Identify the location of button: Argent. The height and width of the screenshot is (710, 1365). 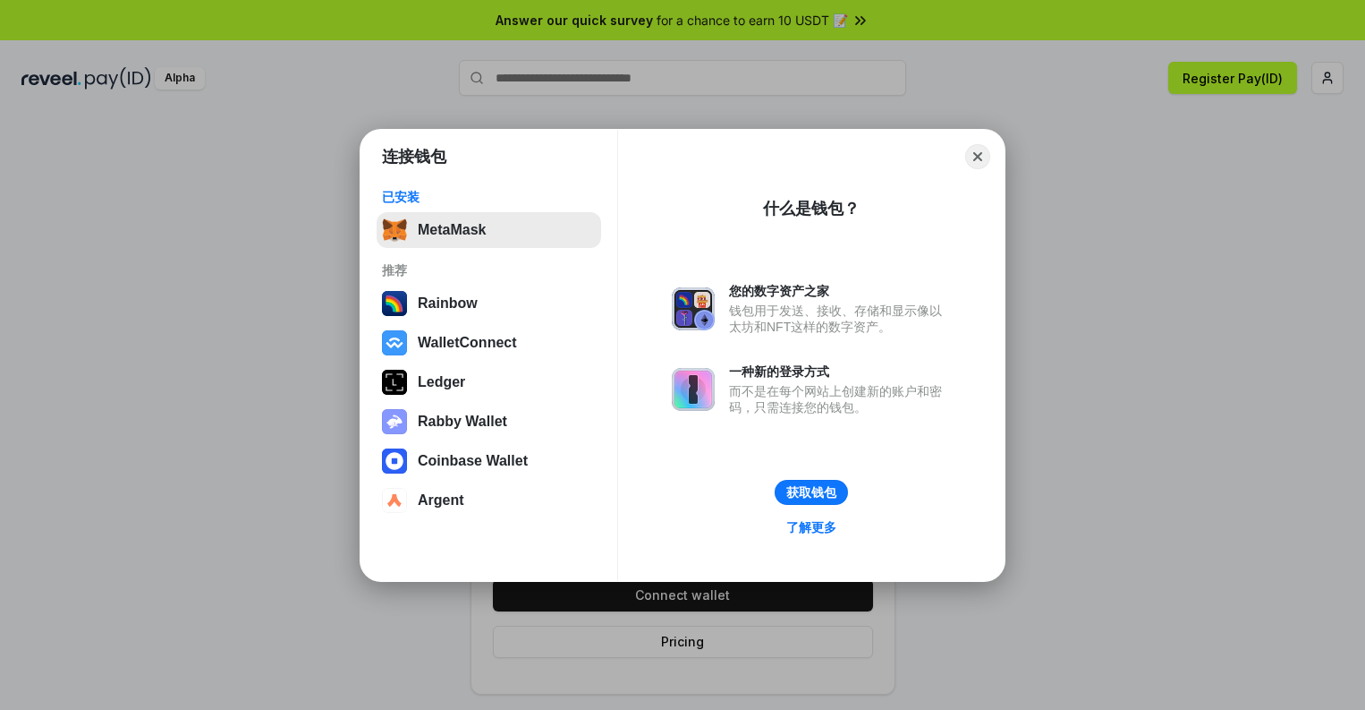
(489, 500).